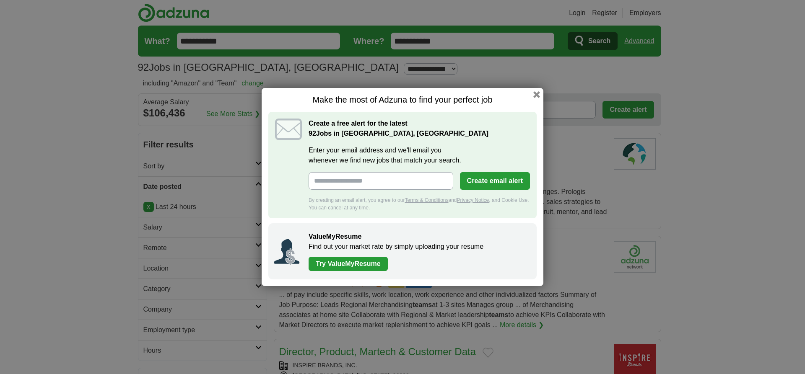 Image resolution: width=805 pixels, height=374 pixels. What do you see at coordinates (495, 181) in the screenshot?
I see `button: Create email alert` at bounding box center [495, 181].